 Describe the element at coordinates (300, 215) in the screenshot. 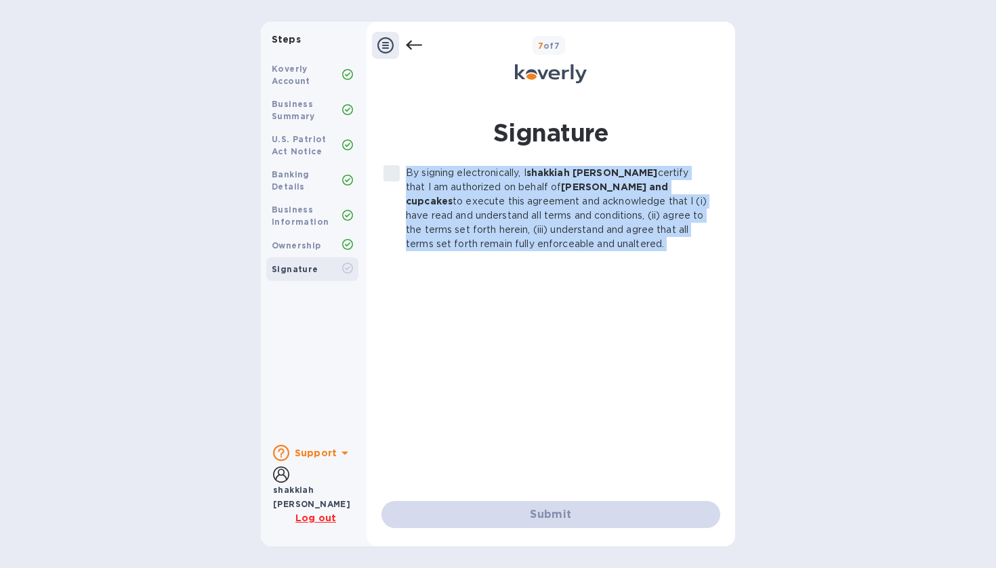

I see `b: Business Information` at that location.